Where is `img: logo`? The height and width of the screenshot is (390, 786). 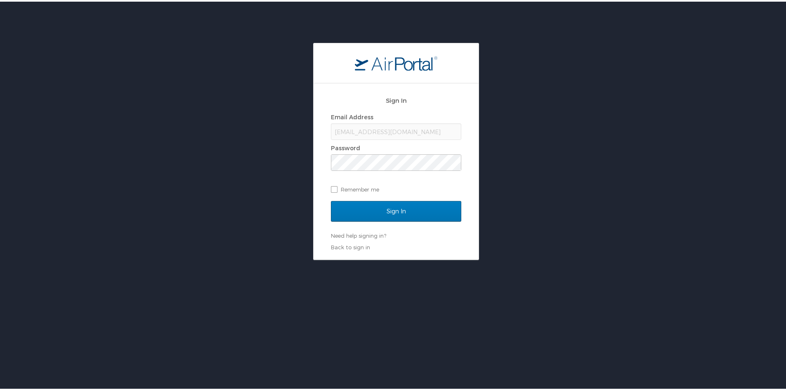
img: logo is located at coordinates (396, 61).